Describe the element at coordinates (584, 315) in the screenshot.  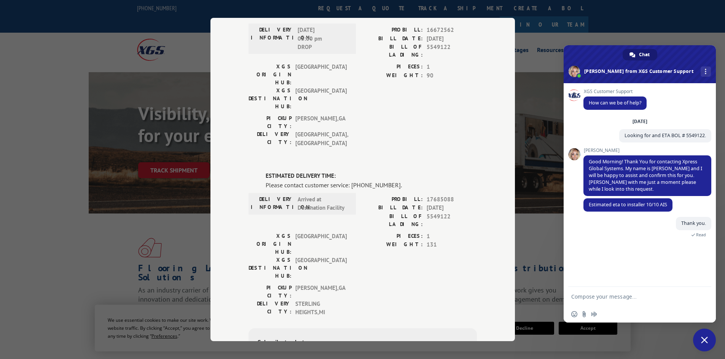
I see `span: Send a file` at that location.